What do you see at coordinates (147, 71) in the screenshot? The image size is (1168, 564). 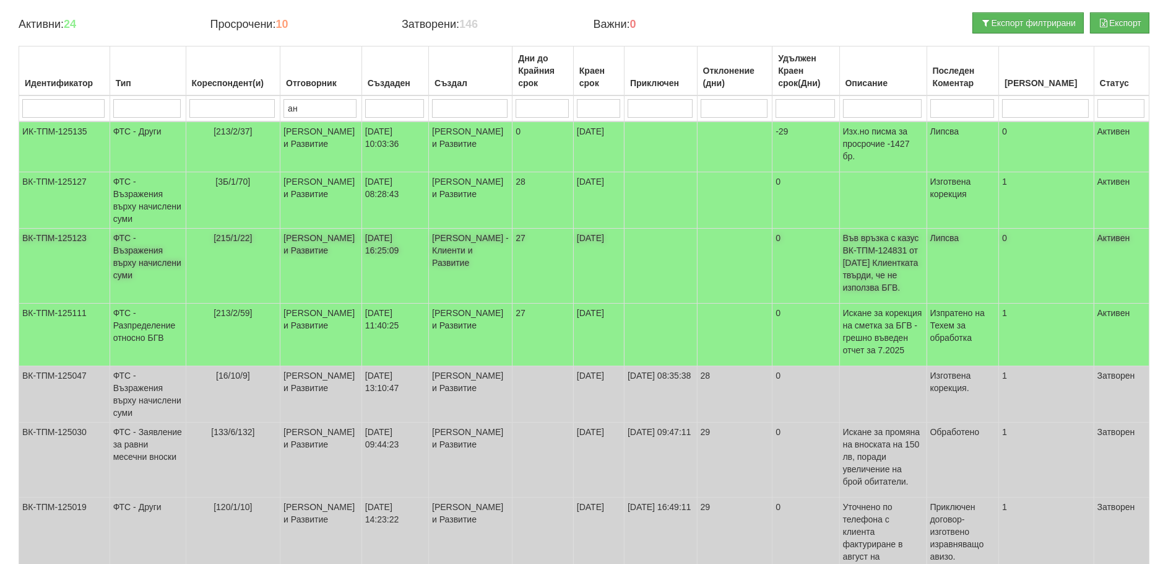 I see `th: Тип: No sort applied, activate to apply an ascending sort` at bounding box center [147, 71].